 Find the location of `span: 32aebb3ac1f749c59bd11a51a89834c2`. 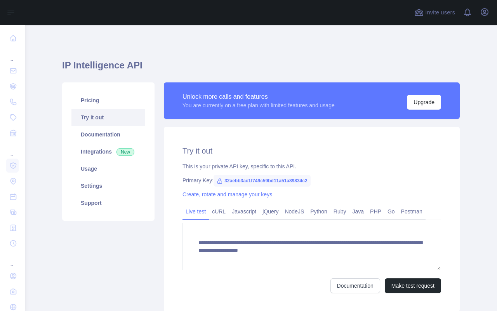

span: 32aebb3ac1f749c59bd11a51a89834c2 is located at coordinates (262, 181).